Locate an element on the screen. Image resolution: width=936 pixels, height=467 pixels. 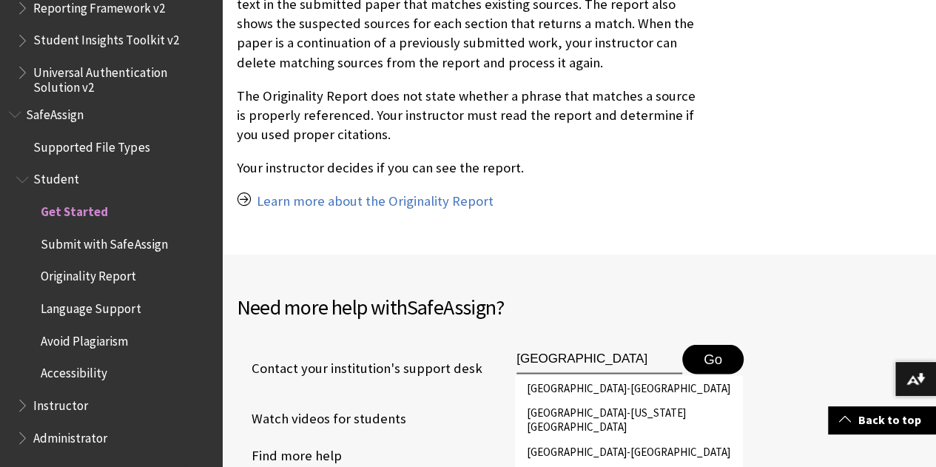
a: Learn more about the Originality Report is located at coordinates (375, 201).